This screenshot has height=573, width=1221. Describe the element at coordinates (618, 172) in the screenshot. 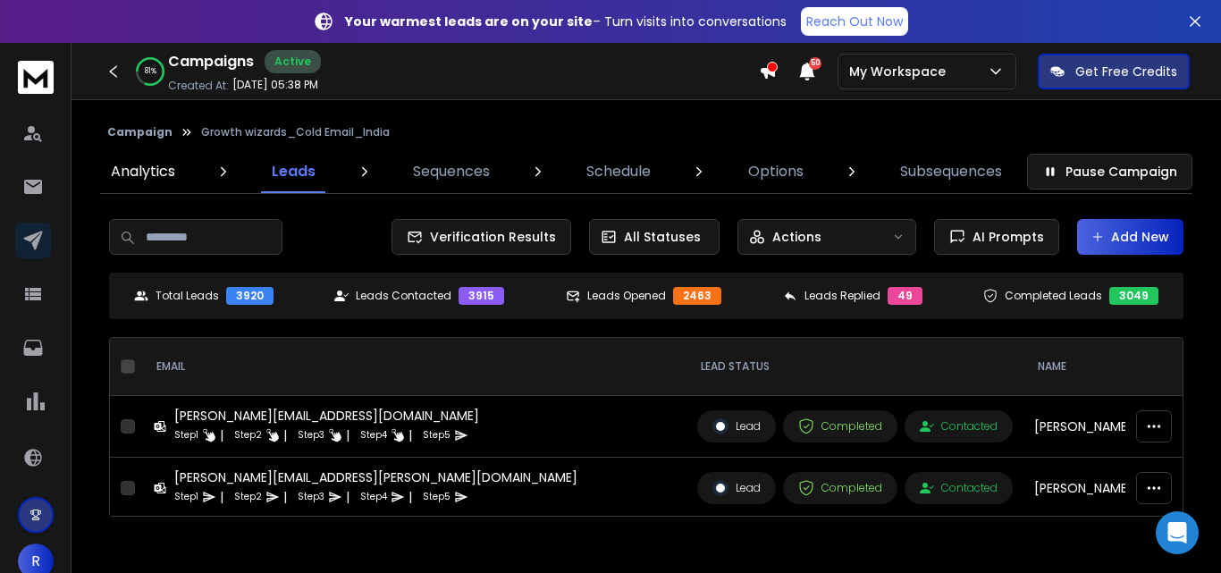

I see `p: Schedule` at that location.